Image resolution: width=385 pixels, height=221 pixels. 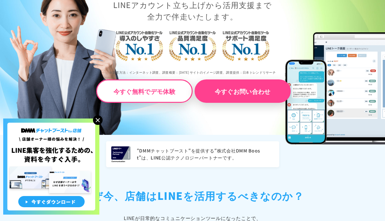 What do you see at coordinates (144, 91) in the screenshot?
I see `a: 今すぐ無料でデモ体験` at bounding box center [144, 91].